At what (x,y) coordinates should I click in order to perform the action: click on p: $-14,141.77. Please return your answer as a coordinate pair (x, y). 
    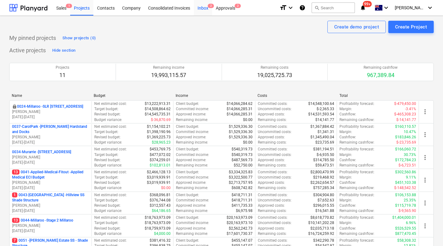
    Looking at the image, I should click on (406, 120).